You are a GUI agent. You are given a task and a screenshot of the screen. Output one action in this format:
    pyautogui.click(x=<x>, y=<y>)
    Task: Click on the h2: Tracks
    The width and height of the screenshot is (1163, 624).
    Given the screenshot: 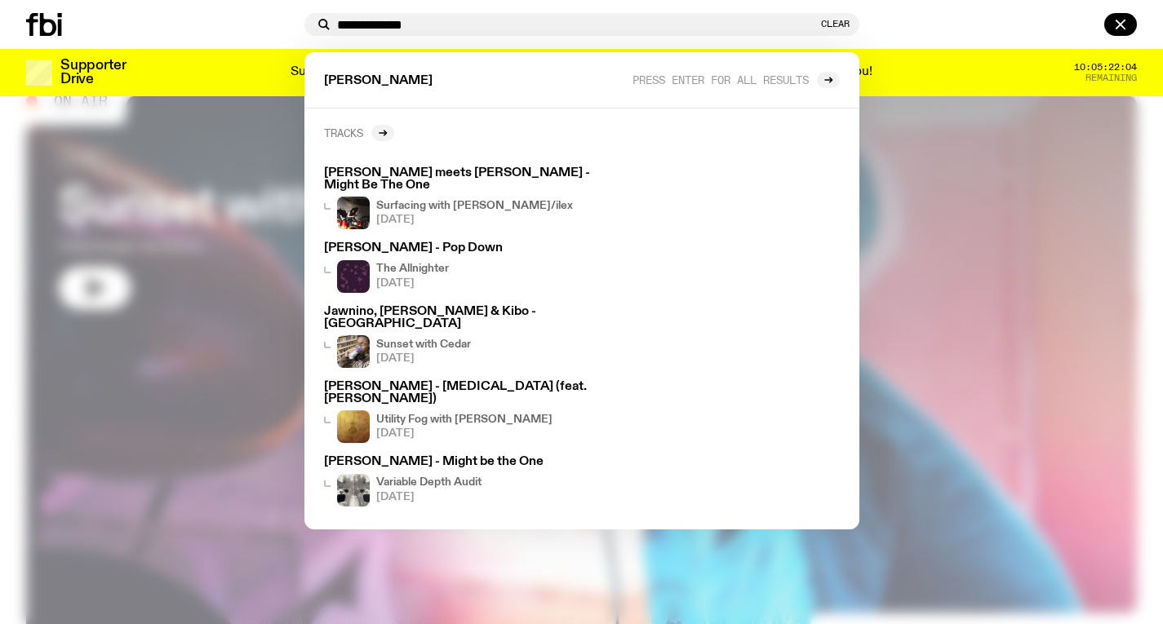 What is the action you would take?
    pyautogui.click(x=343, y=132)
    